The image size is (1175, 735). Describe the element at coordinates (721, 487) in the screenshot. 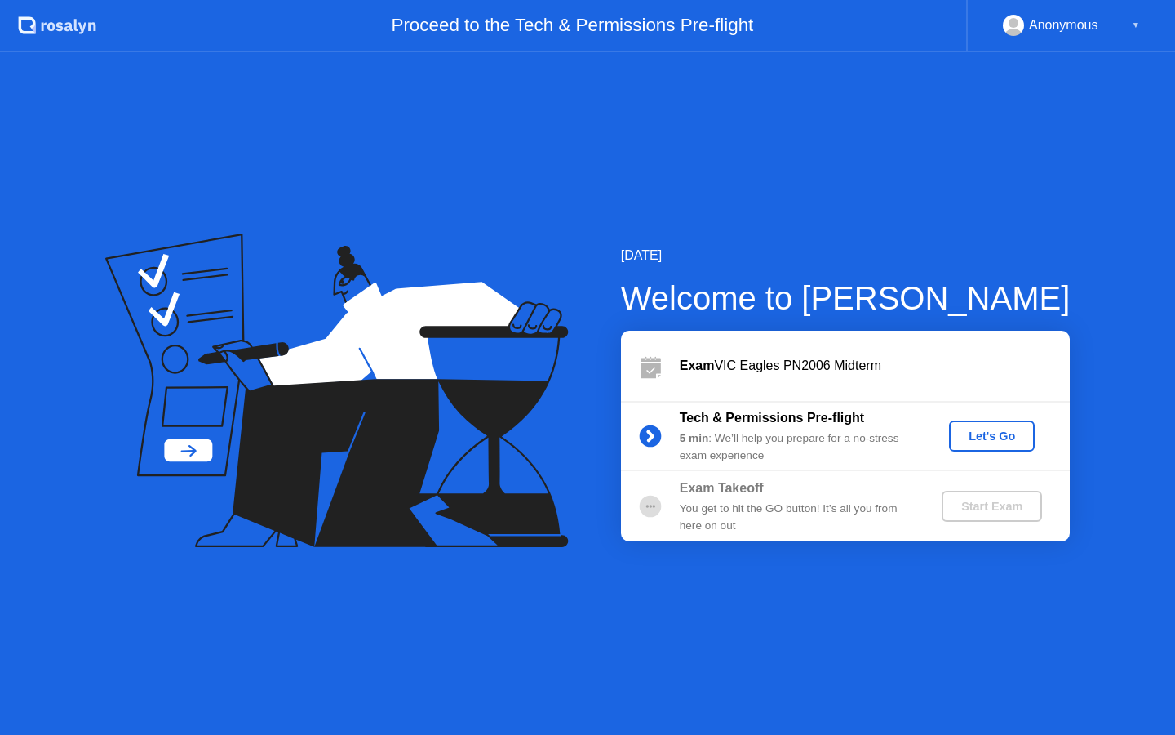

I see `b: Exam Takeoff` at that location.